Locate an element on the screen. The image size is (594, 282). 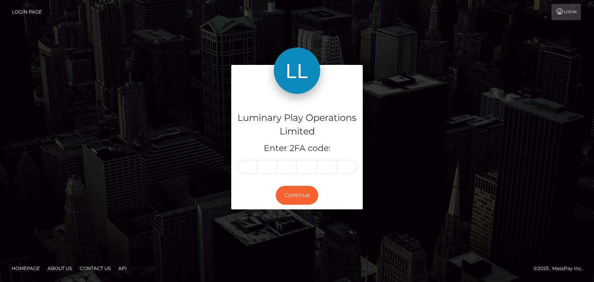
a: Login is located at coordinates (566, 12).